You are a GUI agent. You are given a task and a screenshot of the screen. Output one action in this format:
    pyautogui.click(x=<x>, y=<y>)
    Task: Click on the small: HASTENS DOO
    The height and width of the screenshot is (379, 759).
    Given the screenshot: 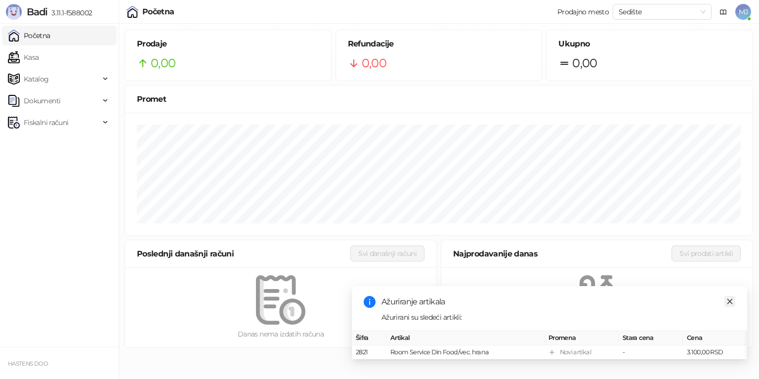 What is the action you would take?
    pyautogui.click(x=28, y=364)
    